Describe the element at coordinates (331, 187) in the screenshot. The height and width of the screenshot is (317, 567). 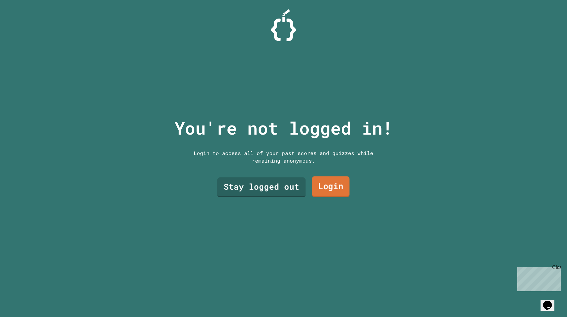
I see `a: Login` at that location.